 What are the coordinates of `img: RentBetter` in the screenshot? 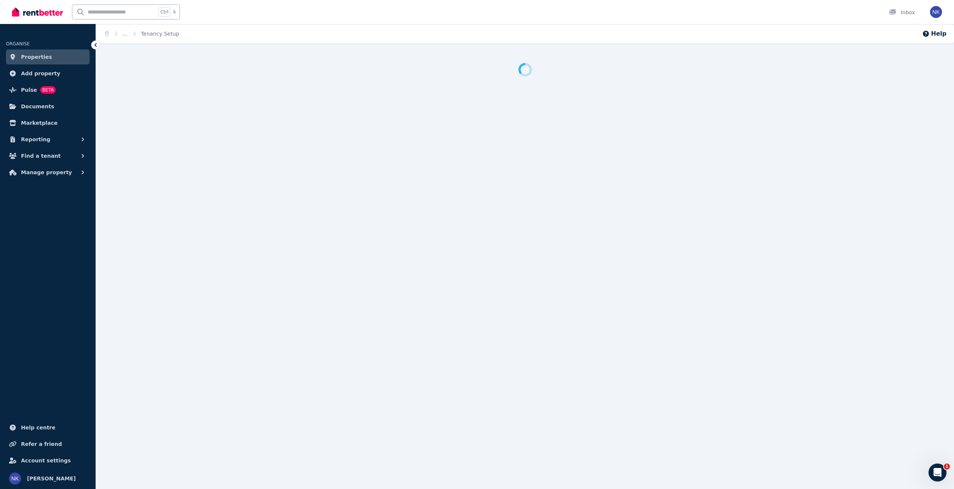 It's located at (38, 12).